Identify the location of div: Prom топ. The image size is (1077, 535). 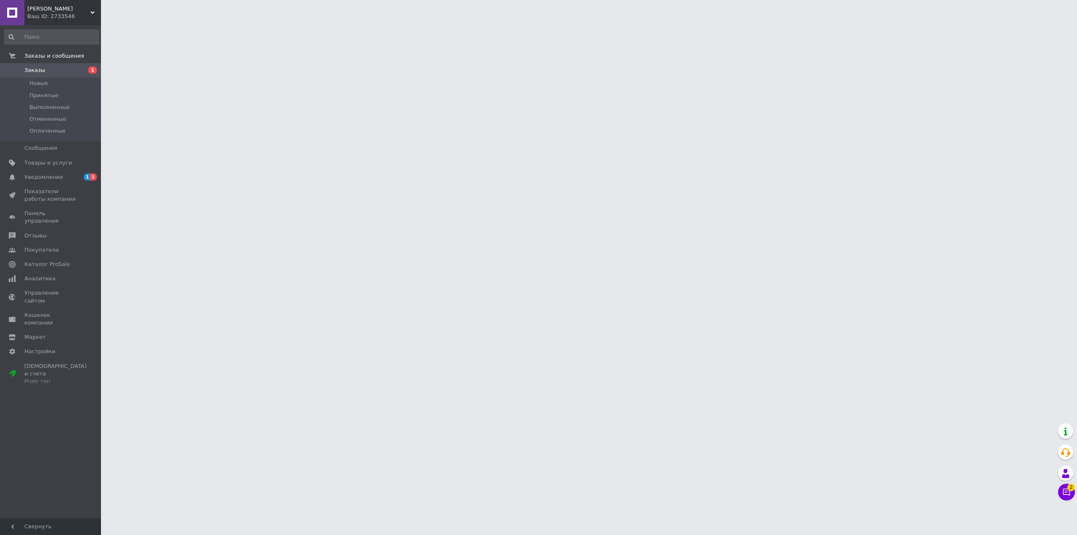
(56, 381).